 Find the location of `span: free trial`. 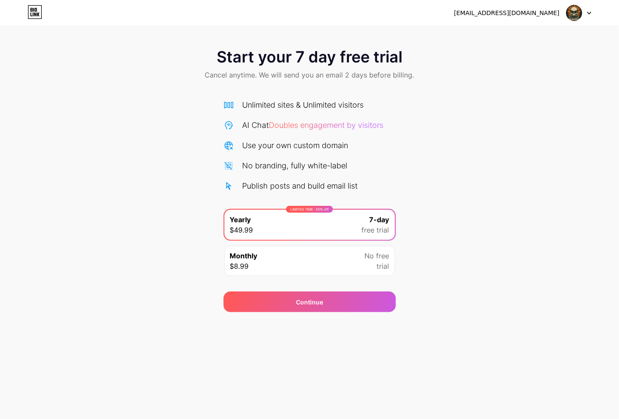

span: free trial is located at coordinates (376, 230).